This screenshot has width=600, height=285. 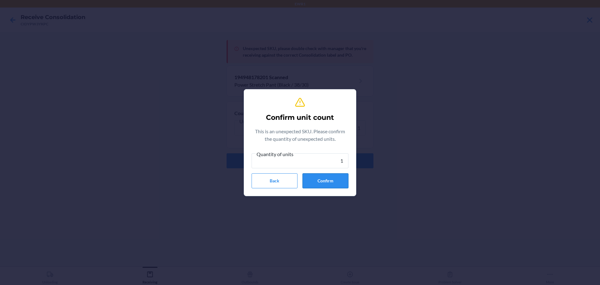 I want to click on button: Back, so click(x=275, y=181).